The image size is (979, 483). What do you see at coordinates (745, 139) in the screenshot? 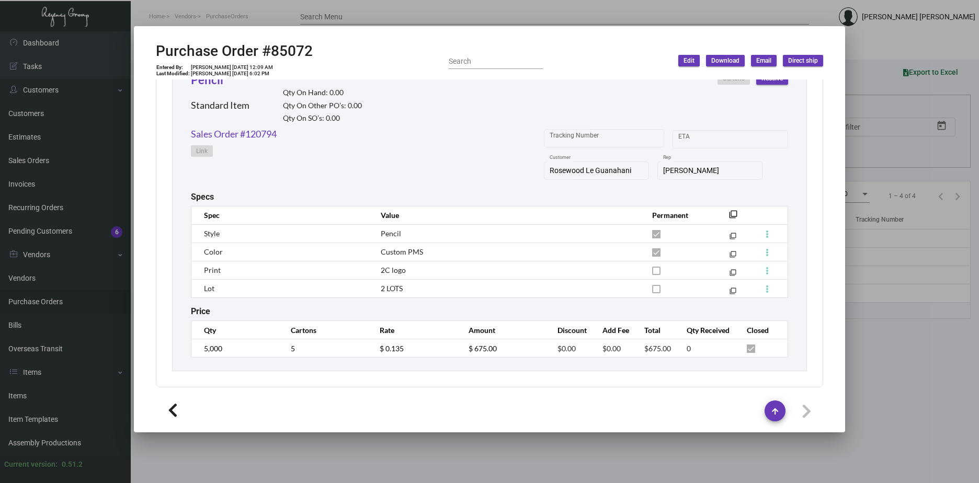
I see `input: End date` at bounding box center [745, 139].